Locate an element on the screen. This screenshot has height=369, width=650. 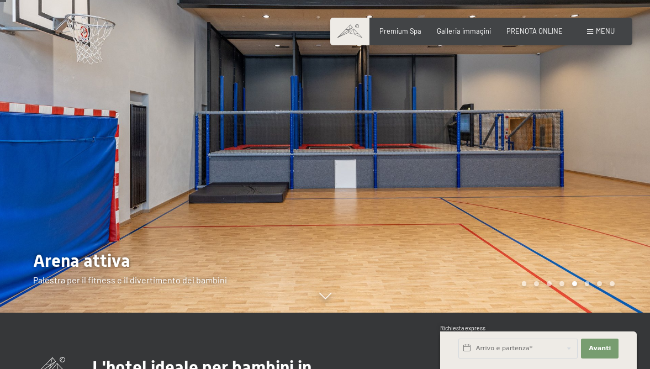
span: Galleria immagini is located at coordinates (464, 31).